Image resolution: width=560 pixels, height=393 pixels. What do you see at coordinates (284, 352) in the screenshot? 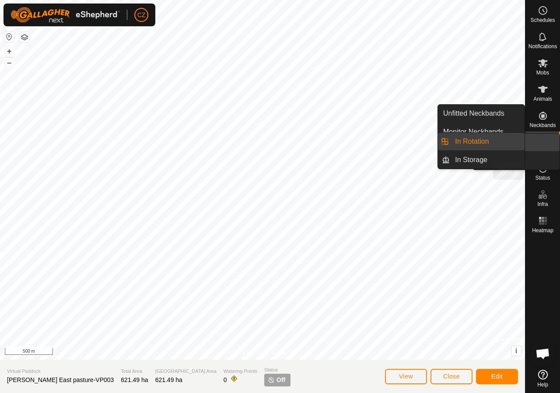
I see `a: Contact Us` at bounding box center [284, 352].